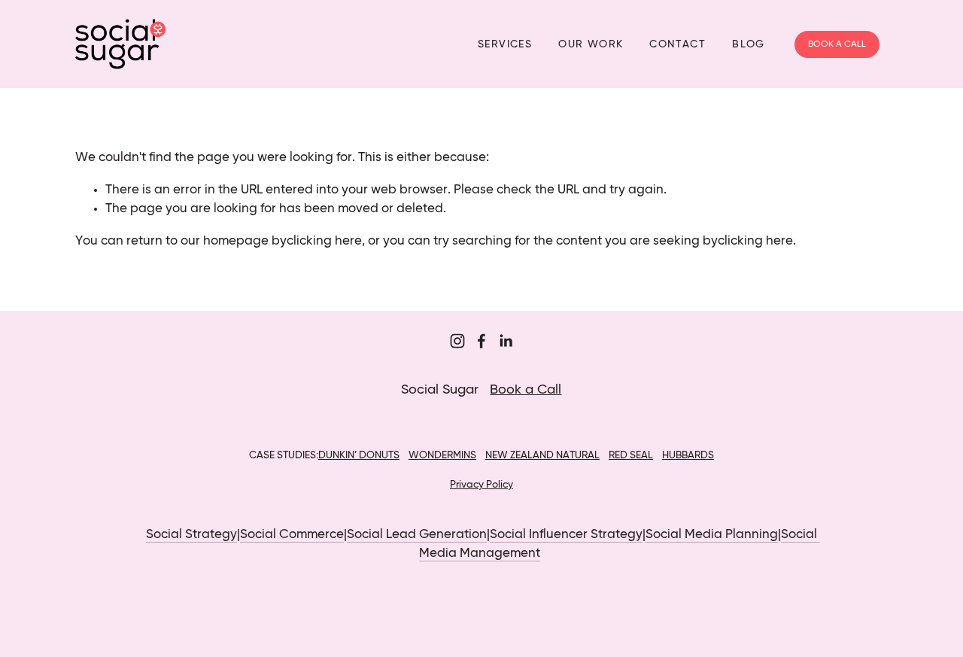  Describe the element at coordinates (687, 455) in the screenshot. I see `u: HUBBARDS` at that location.